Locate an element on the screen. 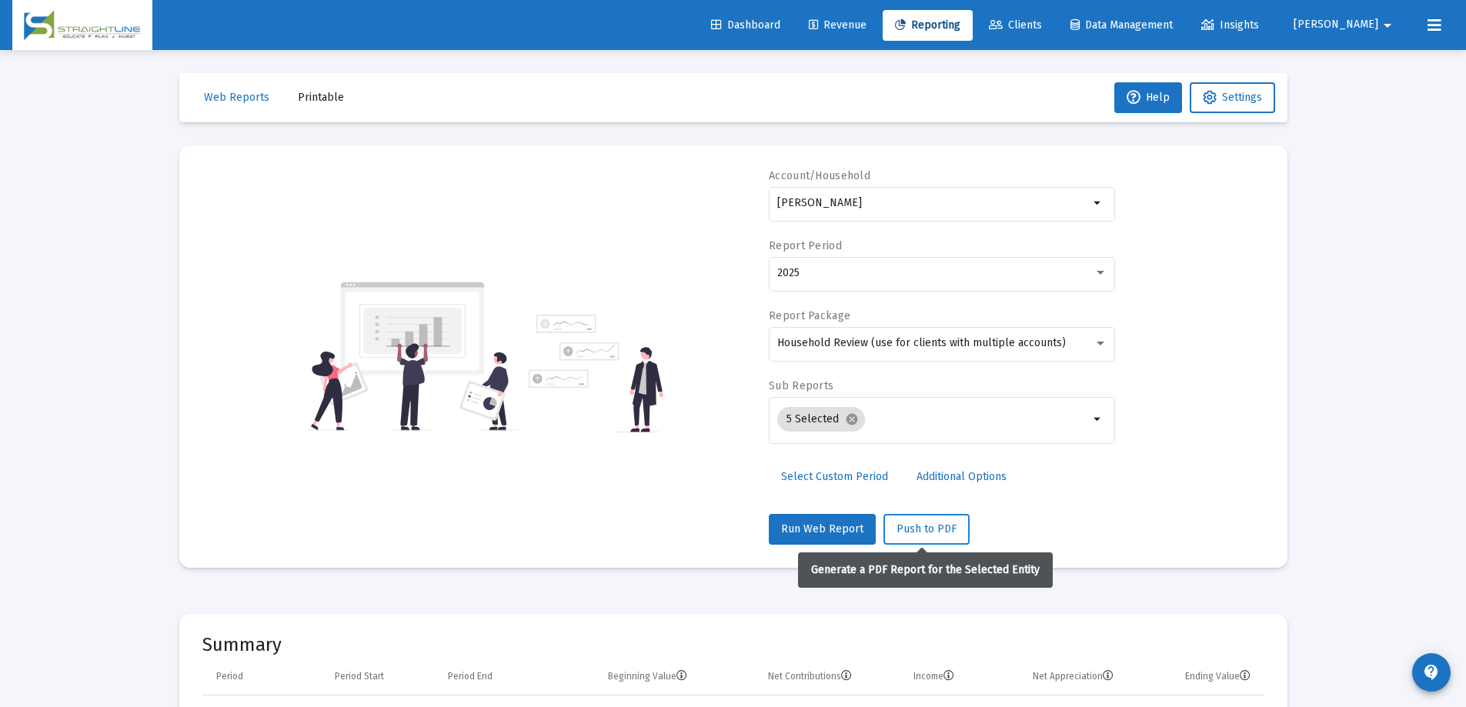 The height and width of the screenshot is (707, 1466). button: Printable is located at coordinates (321, 98).